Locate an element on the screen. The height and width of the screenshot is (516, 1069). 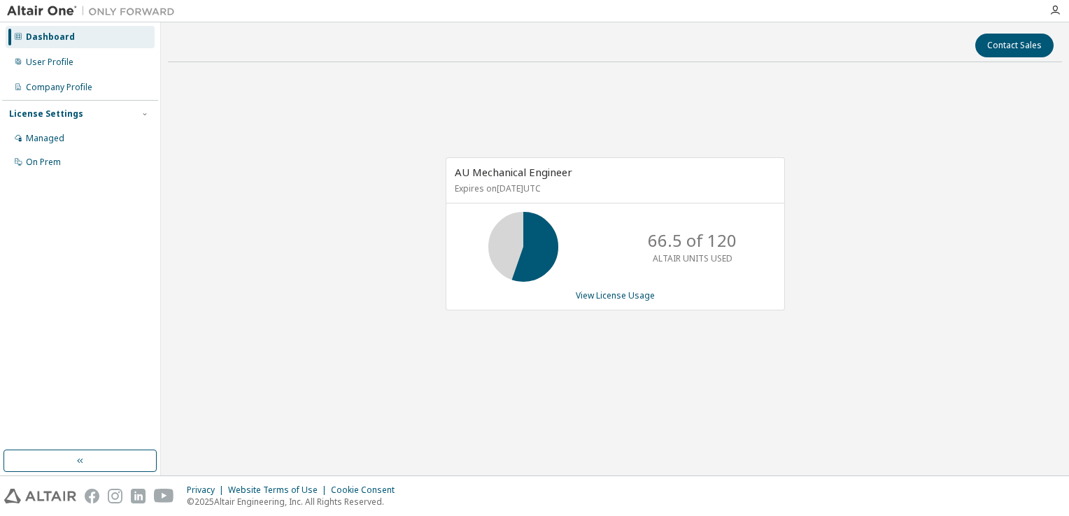
button: Contact Sales is located at coordinates (1014, 45).